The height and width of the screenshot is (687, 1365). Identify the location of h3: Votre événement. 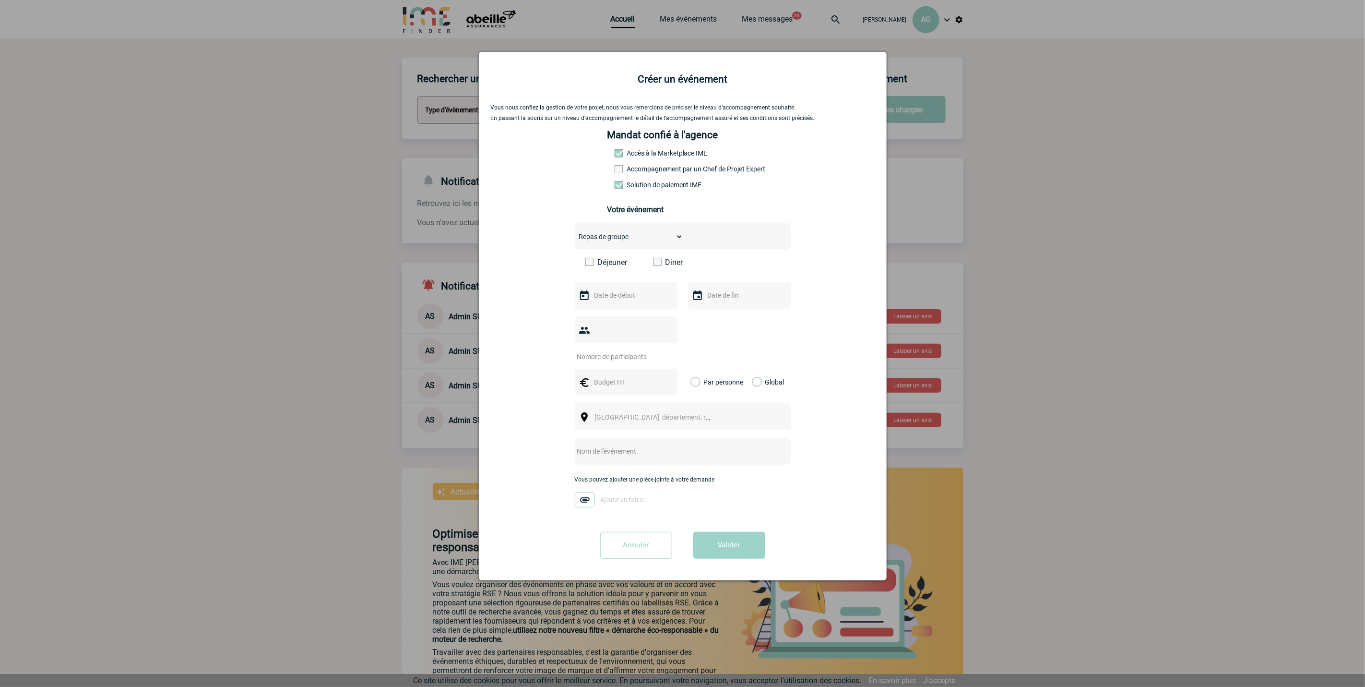
(682, 209).